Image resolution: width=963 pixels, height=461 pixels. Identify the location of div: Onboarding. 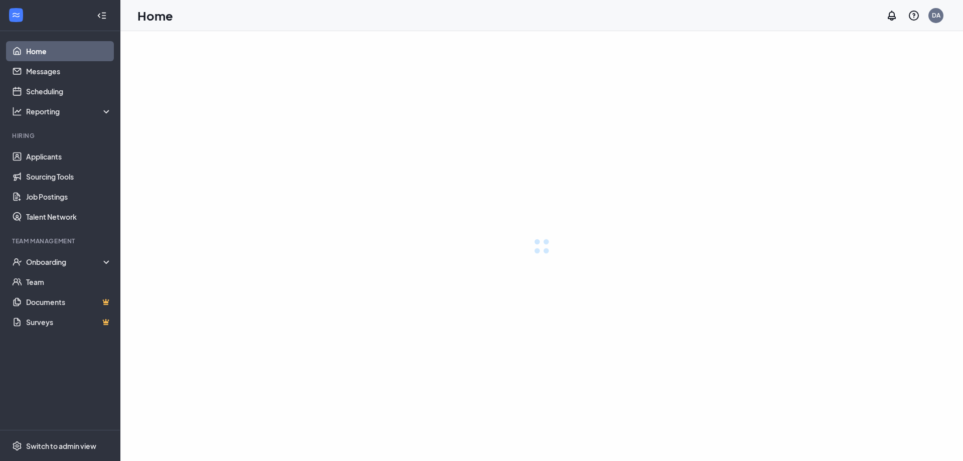
(65, 262).